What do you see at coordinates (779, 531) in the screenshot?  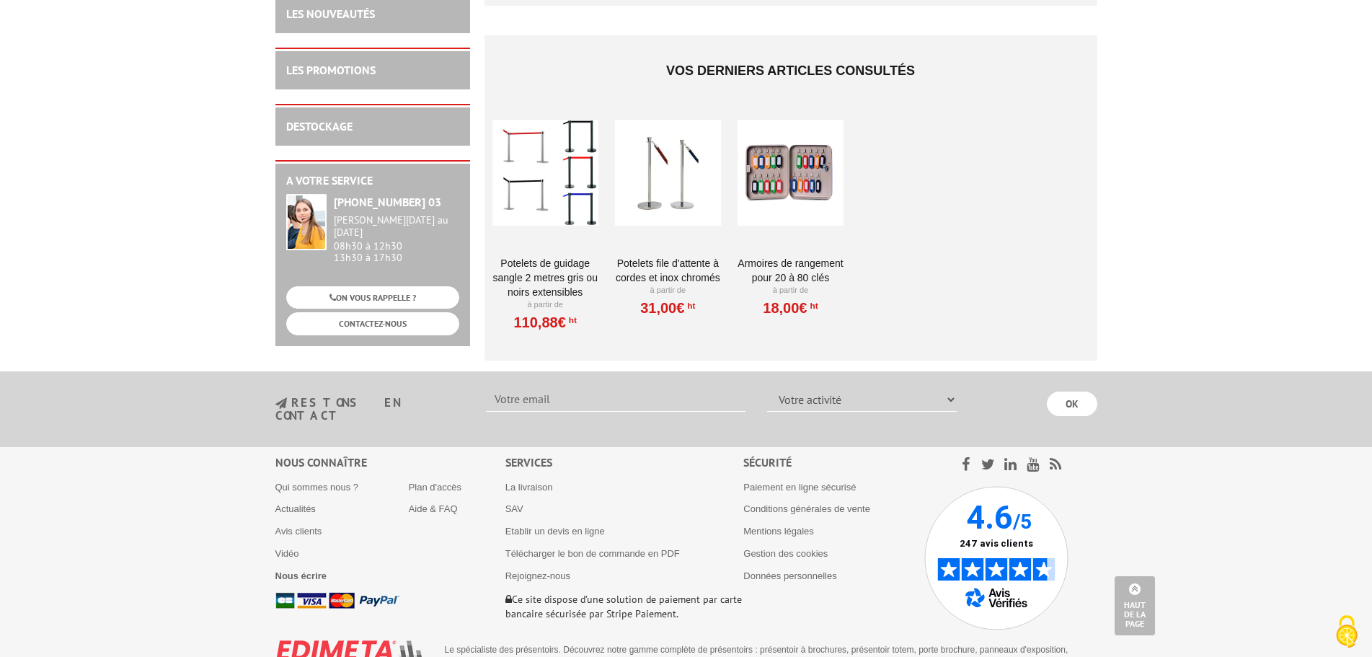 I see `a: Mentions légales` at bounding box center [779, 531].